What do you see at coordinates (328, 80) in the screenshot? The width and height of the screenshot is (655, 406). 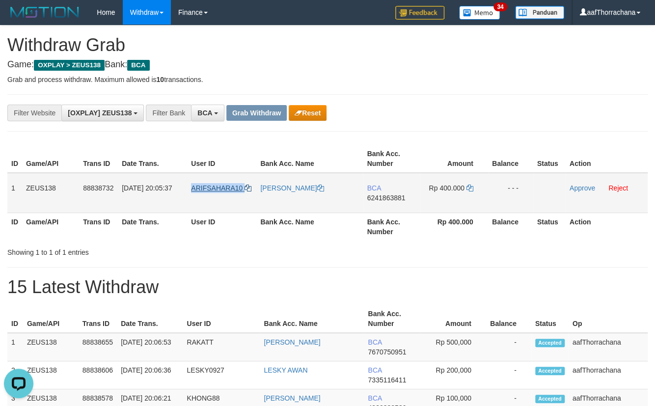 I see `p: Grab and process withdraw. Maximum allowed is transactions.` at bounding box center [328, 80].